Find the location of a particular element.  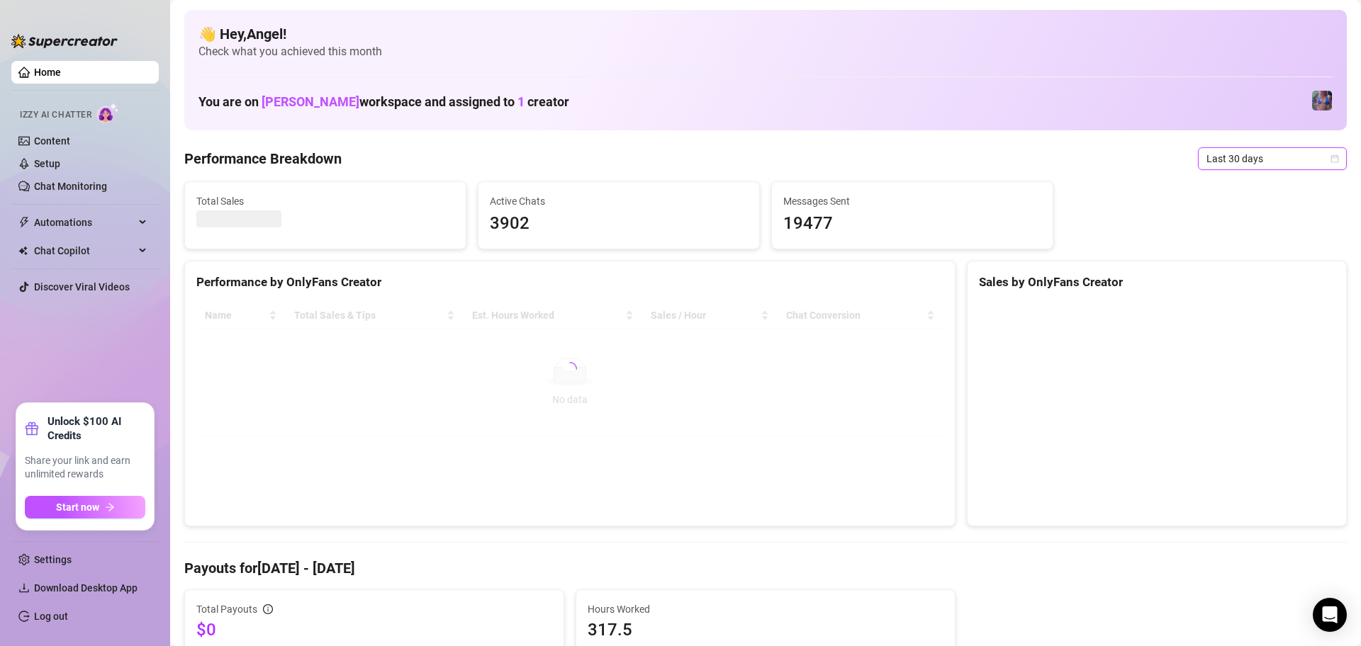

div: Sales by OnlyFans Creator is located at coordinates (1157, 282).